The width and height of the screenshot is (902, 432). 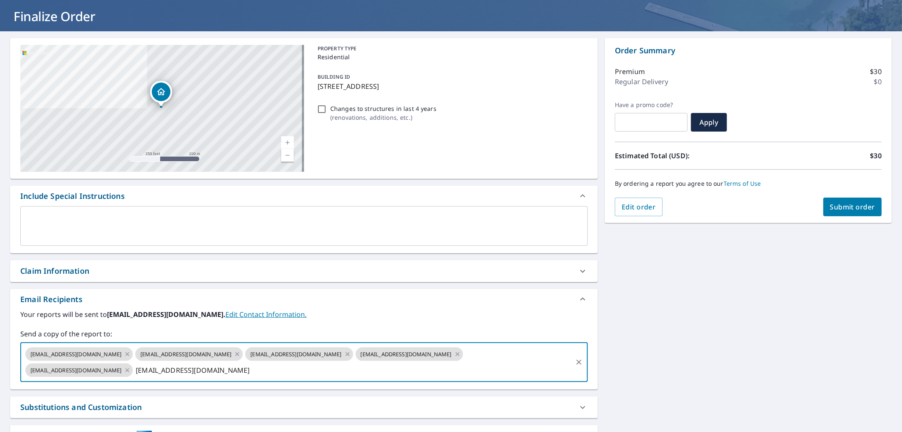 What do you see at coordinates (287, 142) in the screenshot?
I see `a: Current Level 17, Zoom In` at bounding box center [287, 142].